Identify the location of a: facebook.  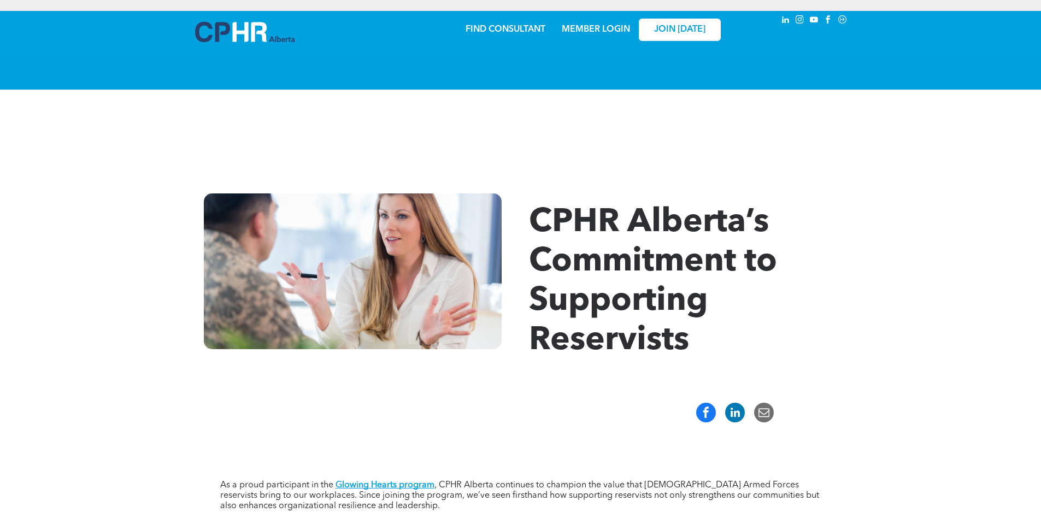
(828, 21).